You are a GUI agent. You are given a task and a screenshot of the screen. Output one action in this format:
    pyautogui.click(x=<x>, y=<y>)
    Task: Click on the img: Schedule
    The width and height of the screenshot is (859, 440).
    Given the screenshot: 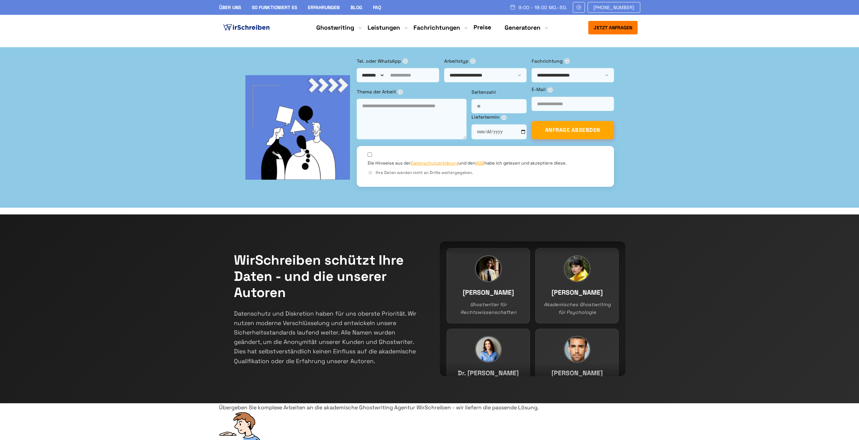 What is the action you would take?
    pyautogui.click(x=513, y=7)
    